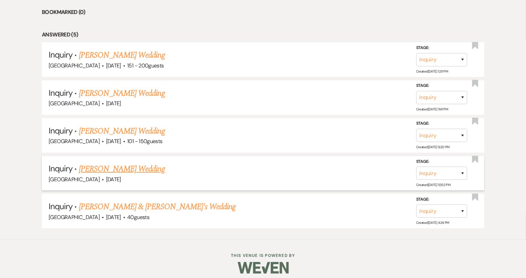 The width and height of the screenshot is (526, 278). Describe the element at coordinates (263, 35) in the screenshot. I see `li: Answered (5)` at that location.